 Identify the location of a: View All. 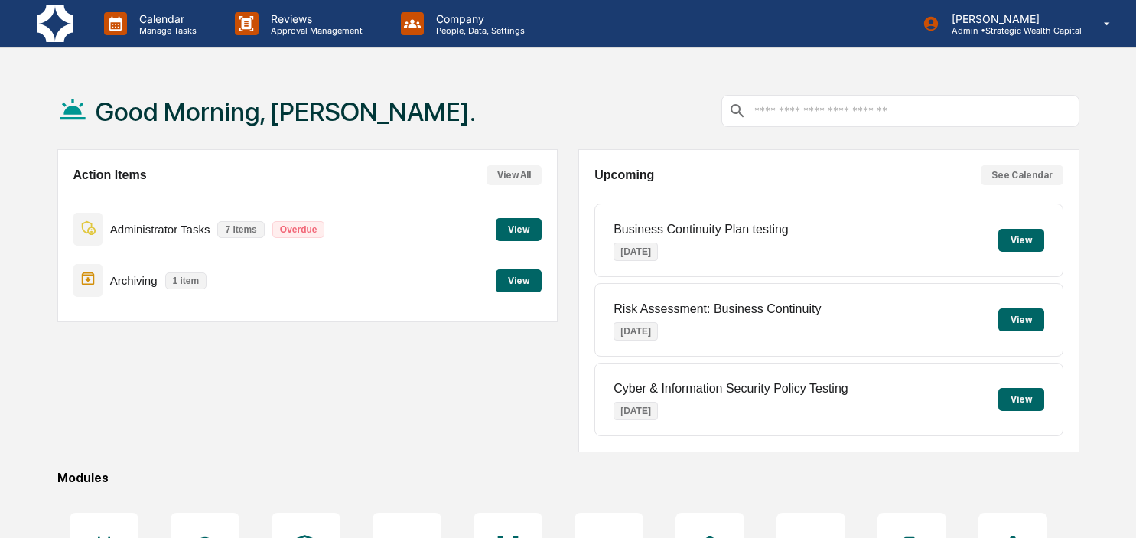
(514, 175).